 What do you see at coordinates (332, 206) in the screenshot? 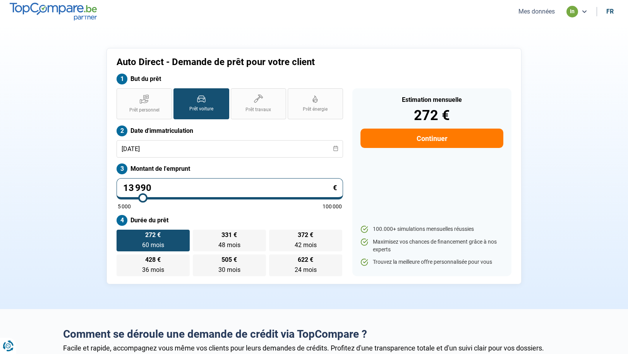
I see `span: 100 000` at bounding box center [332, 206].